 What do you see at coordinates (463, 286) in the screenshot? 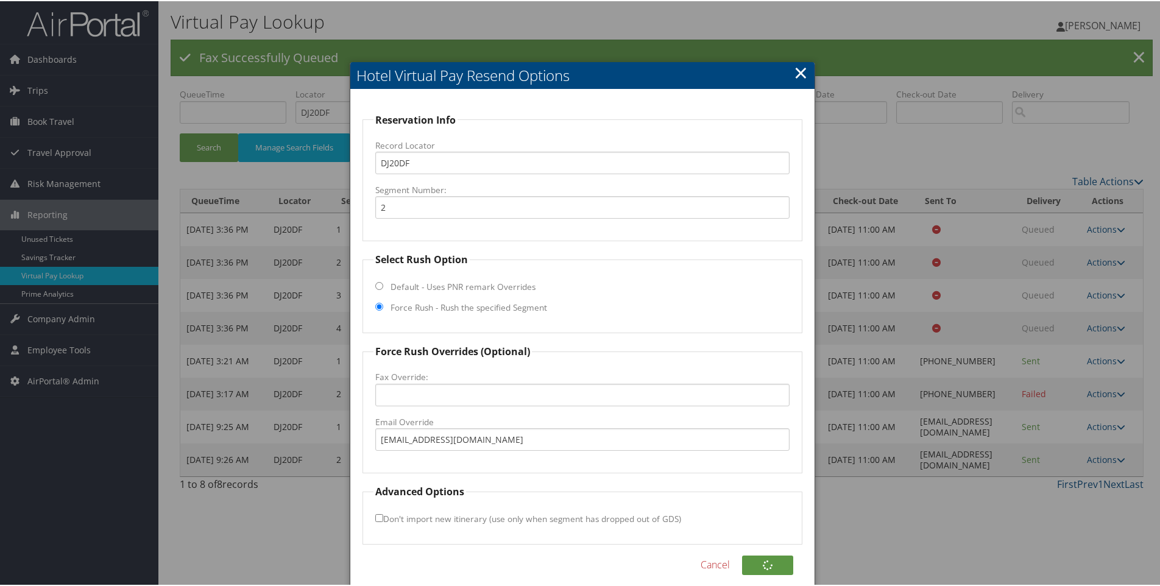
I see `label: Default - Uses PNR remark Overrides` at bounding box center [463, 286].